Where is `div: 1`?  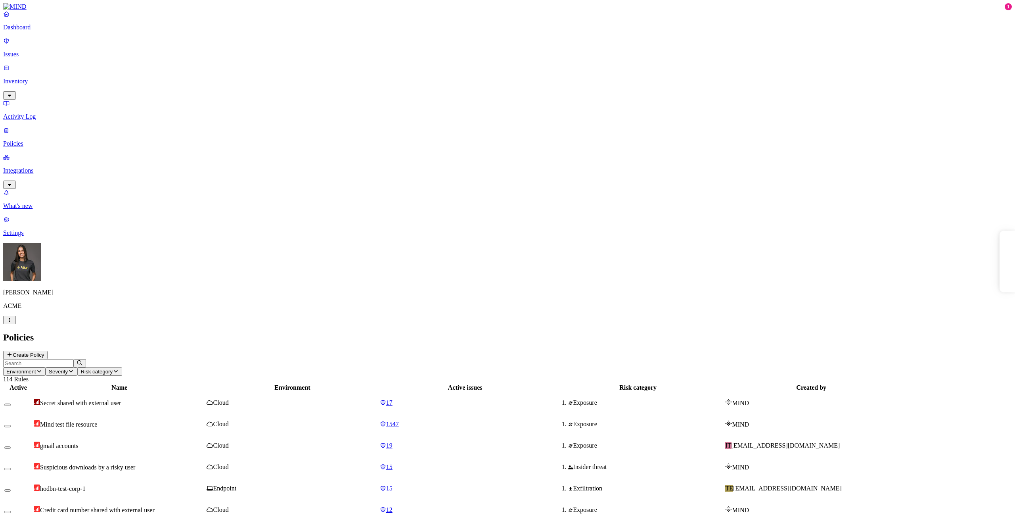 div: 1 is located at coordinates (1008, 7).